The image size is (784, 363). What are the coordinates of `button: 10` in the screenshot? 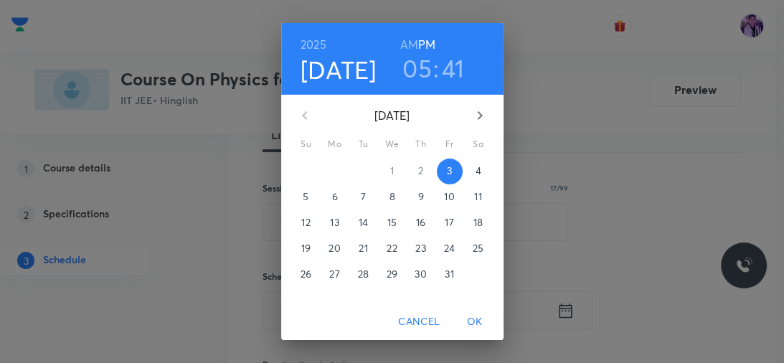 It's located at (450, 197).